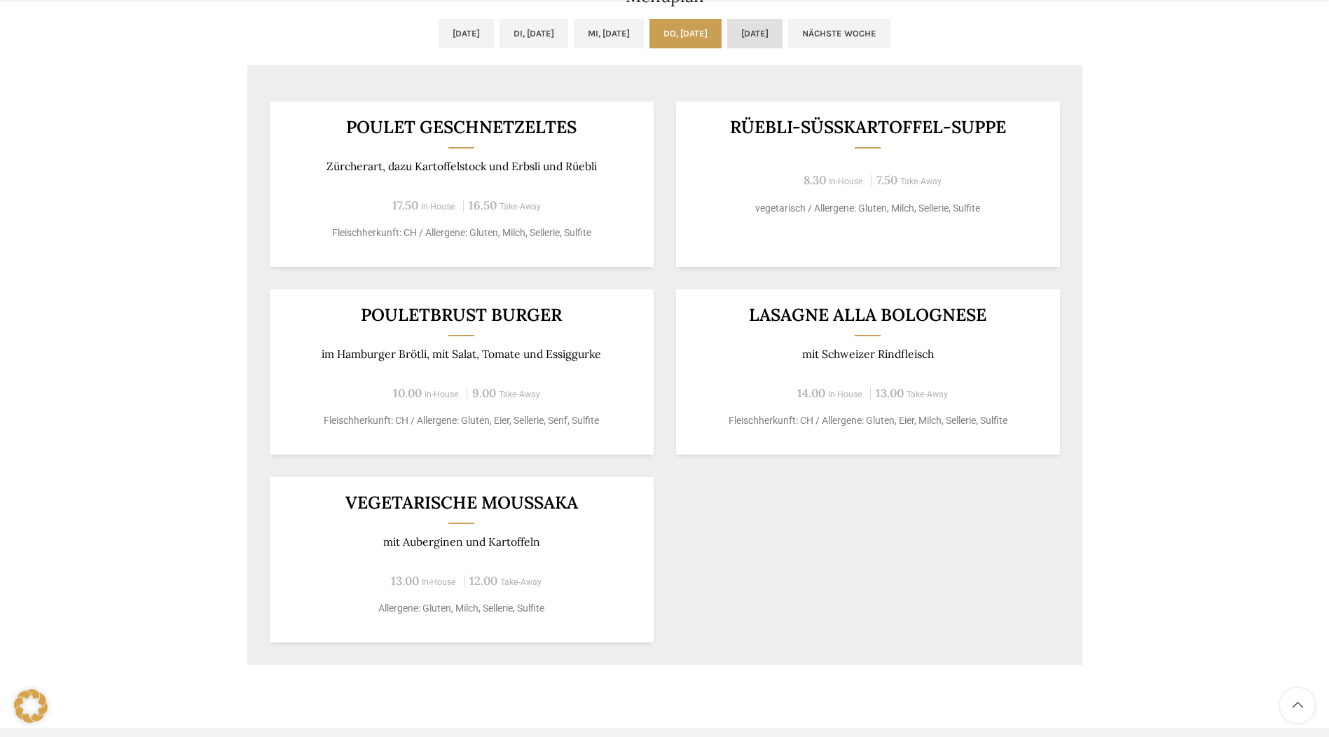 The height and width of the screenshot is (737, 1329). What do you see at coordinates (461, 420) in the screenshot?
I see `p: Fleischherkunft: CH / Allergene: Gluten, Eier, Sellerie, Senf, Sulfite` at bounding box center [461, 420].